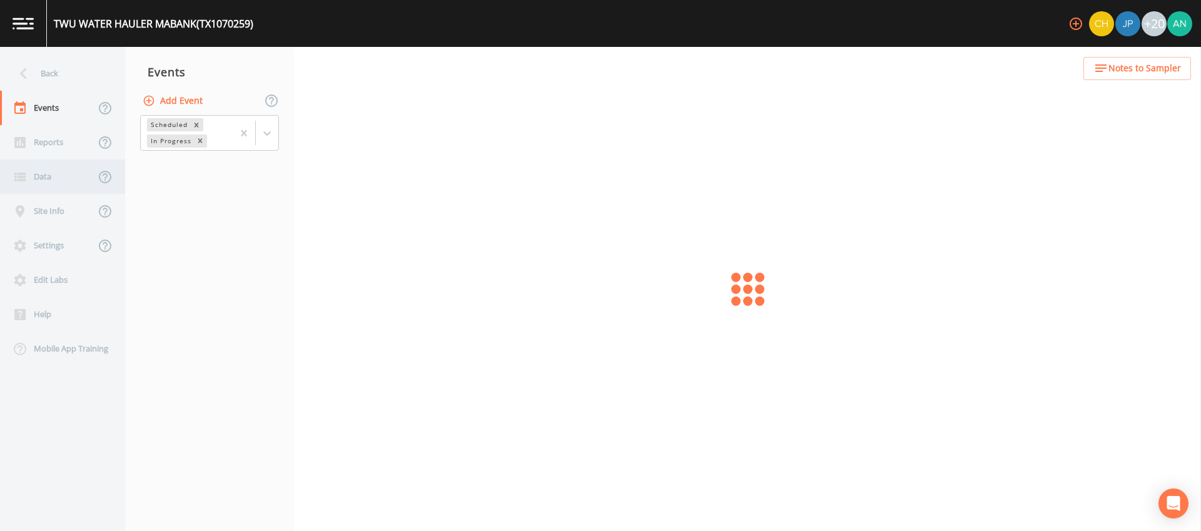 This screenshot has height=531, width=1201. I want to click on img: c74b8b8b1c7a9d34f67c5e0ca157ed15, so click(1102, 24).